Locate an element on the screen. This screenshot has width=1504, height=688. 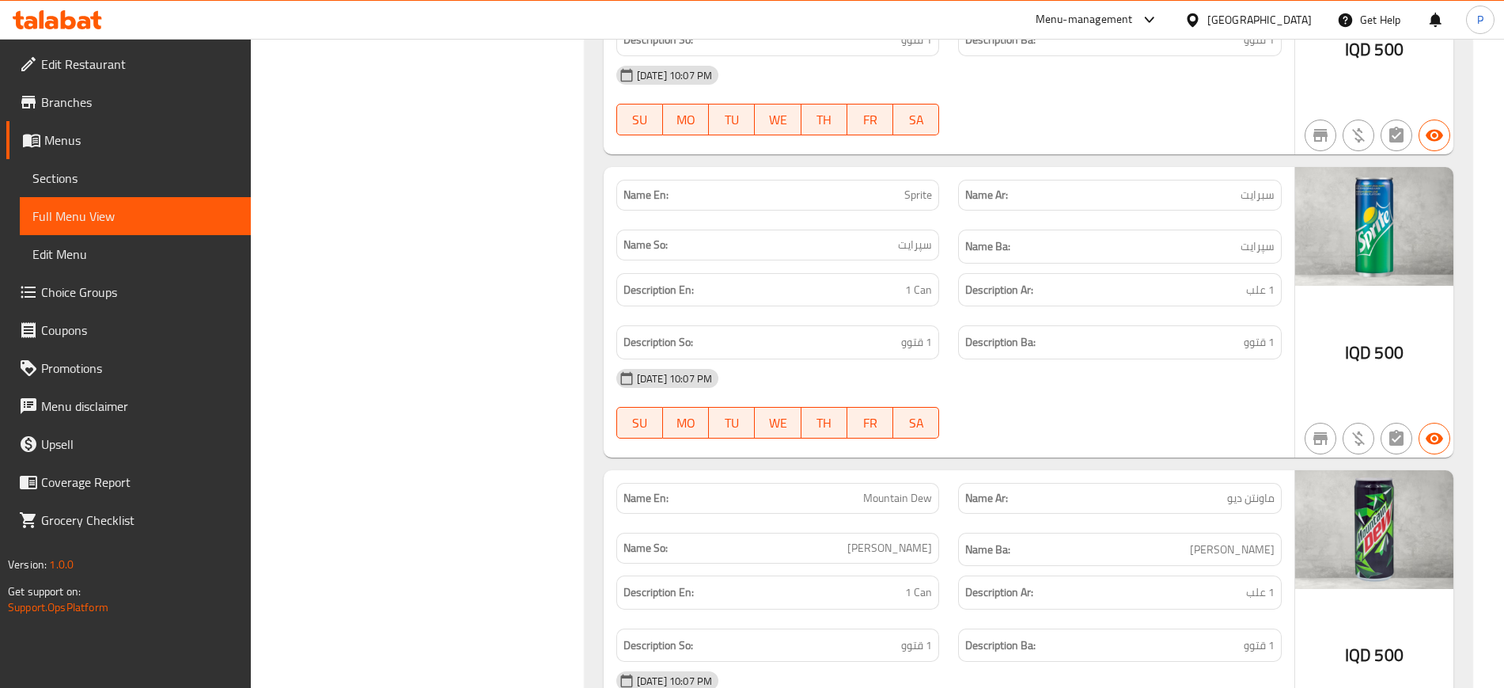
button: Not has choices is located at coordinates (1397, 135).